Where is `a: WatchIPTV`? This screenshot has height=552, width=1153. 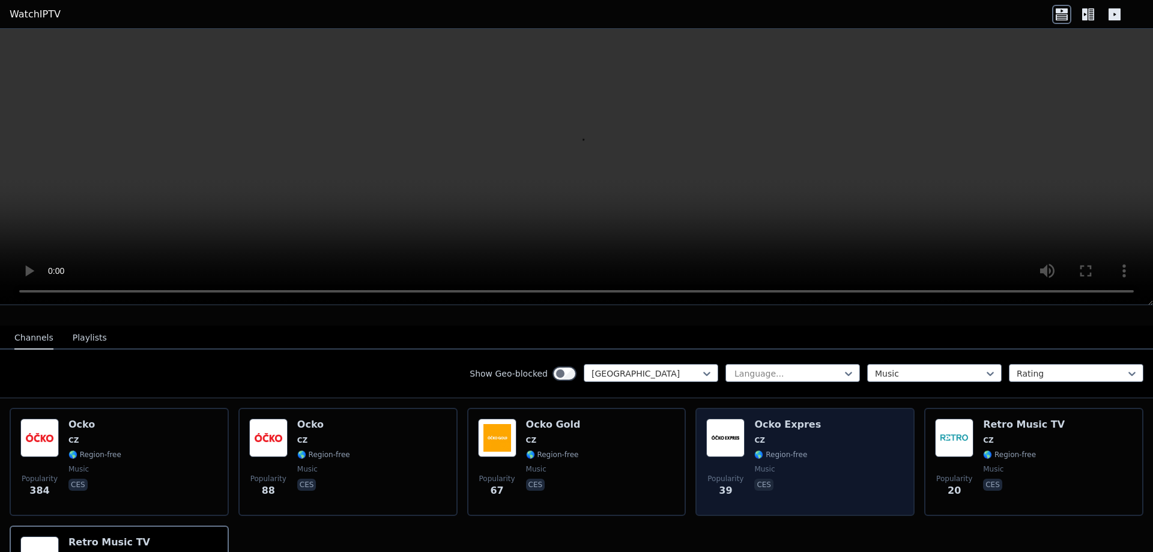
a: WatchIPTV is located at coordinates (35, 14).